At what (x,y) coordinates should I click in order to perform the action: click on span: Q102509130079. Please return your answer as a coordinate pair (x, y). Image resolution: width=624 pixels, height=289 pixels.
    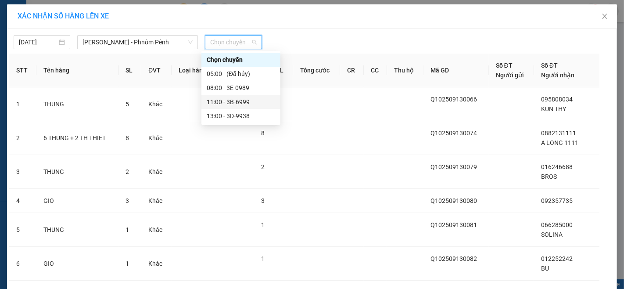
    Looking at the image, I should click on (454, 167).